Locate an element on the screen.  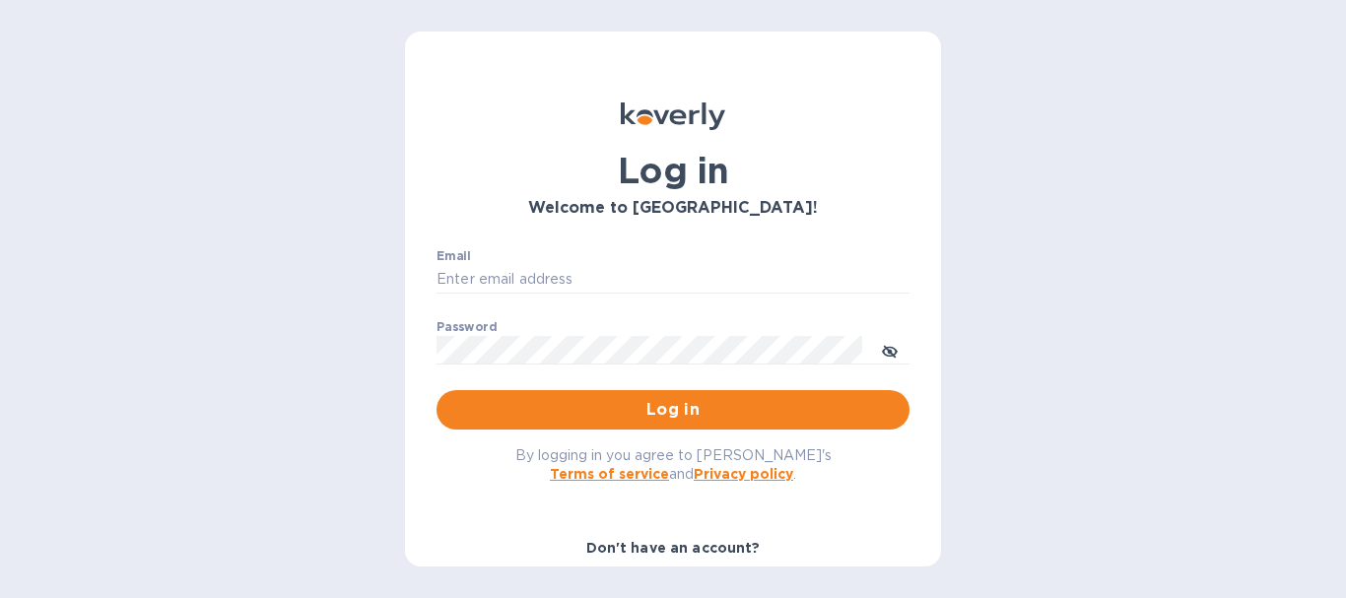
input: Enter email address is located at coordinates (673, 280).